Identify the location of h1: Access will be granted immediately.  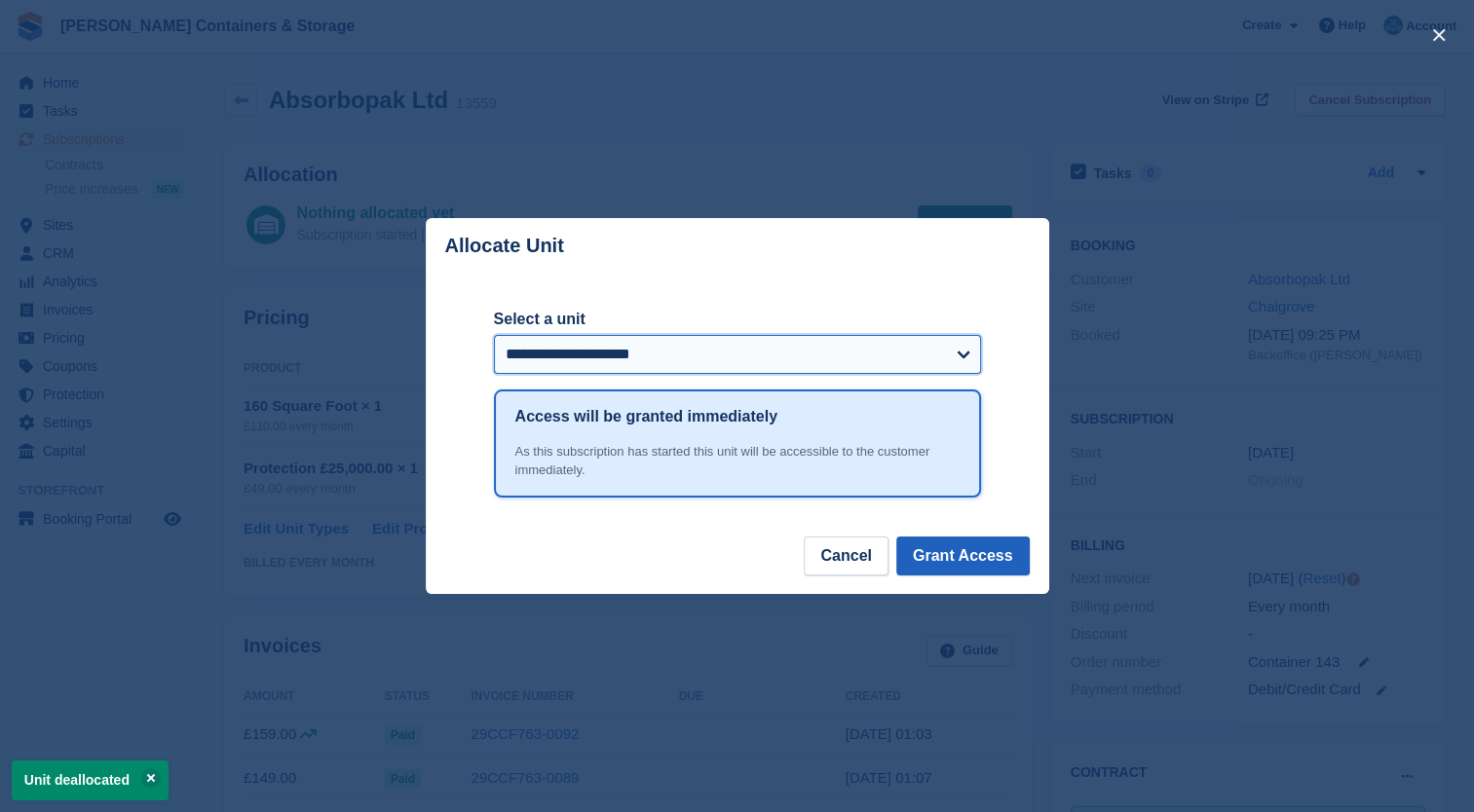
(646, 417).